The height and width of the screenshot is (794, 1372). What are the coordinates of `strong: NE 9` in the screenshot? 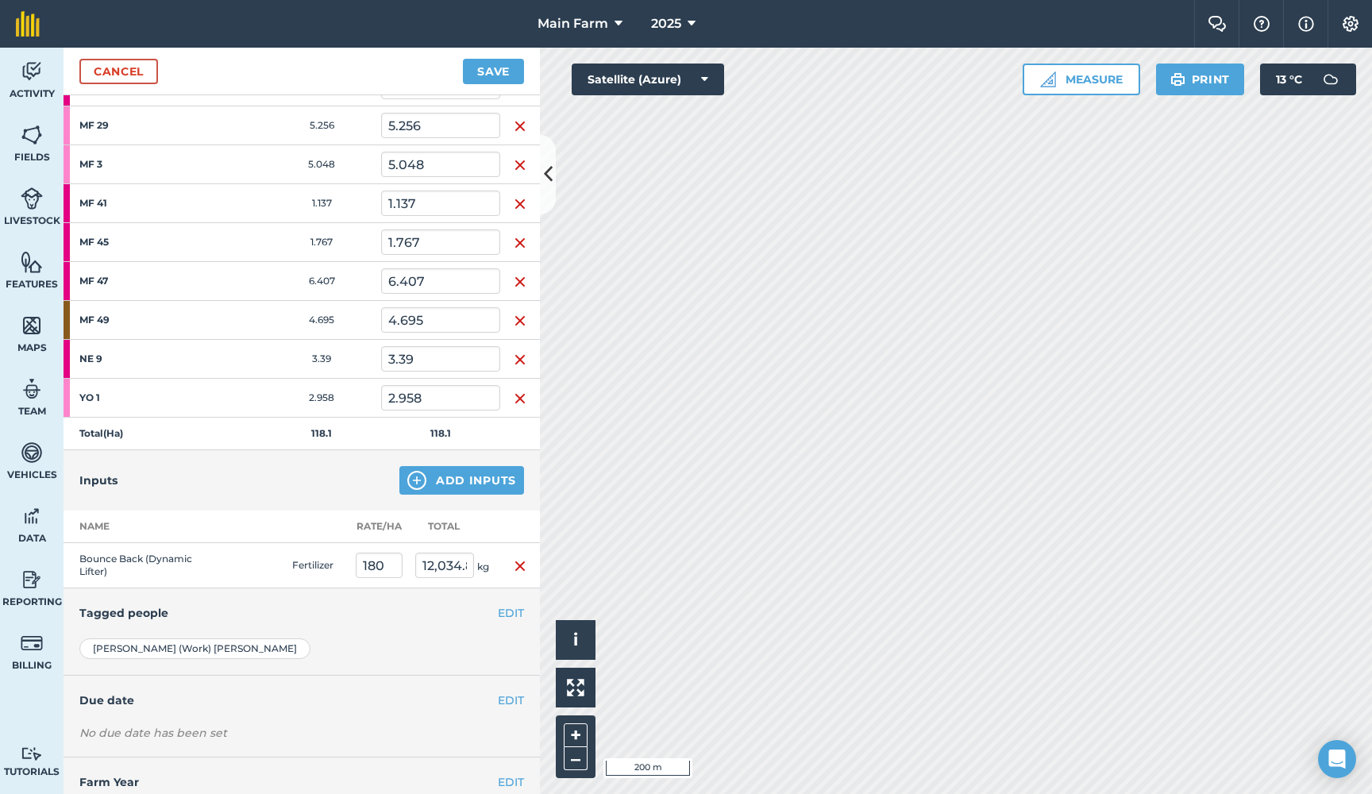 It's located at (141, 359).